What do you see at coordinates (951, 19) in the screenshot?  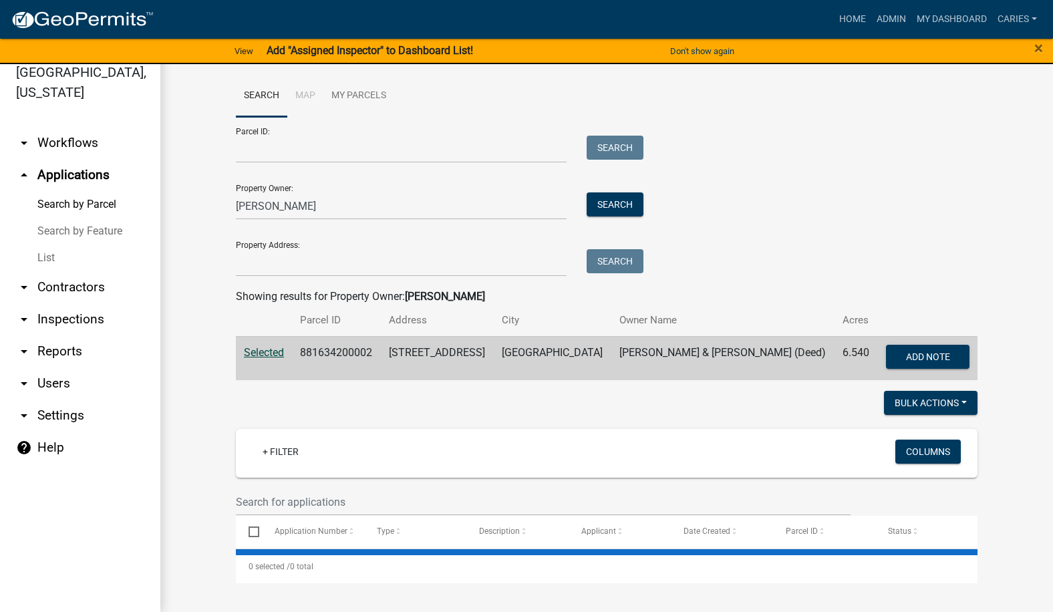 I see `a: My Dashboard` at bounding box center [951, 19].